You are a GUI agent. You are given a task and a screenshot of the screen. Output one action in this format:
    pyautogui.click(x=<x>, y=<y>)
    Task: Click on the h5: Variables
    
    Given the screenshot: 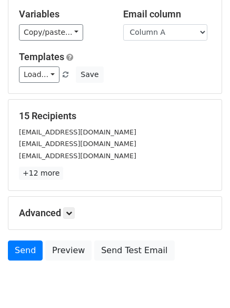 What is the action you would take?
    pyautogui.click(x=63, y=14)
    